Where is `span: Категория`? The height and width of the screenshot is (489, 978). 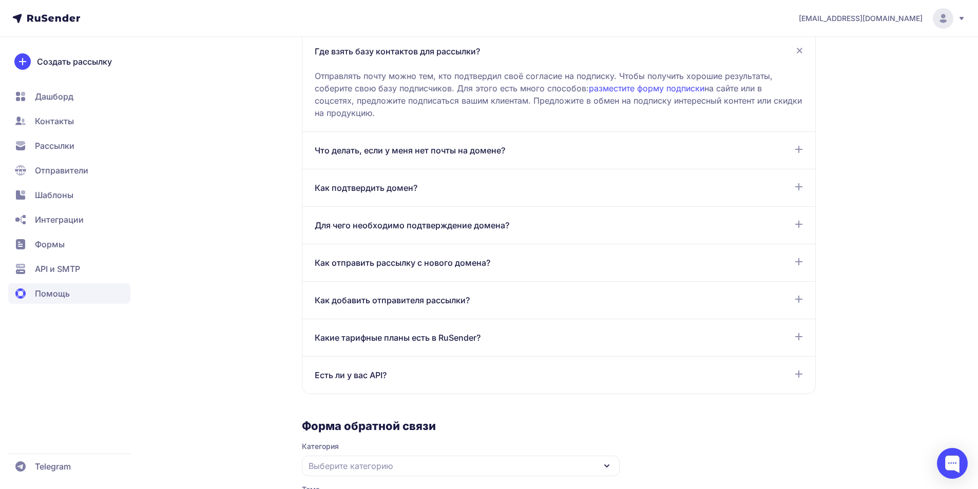
span: Категория is located at coordinates (460, 446).